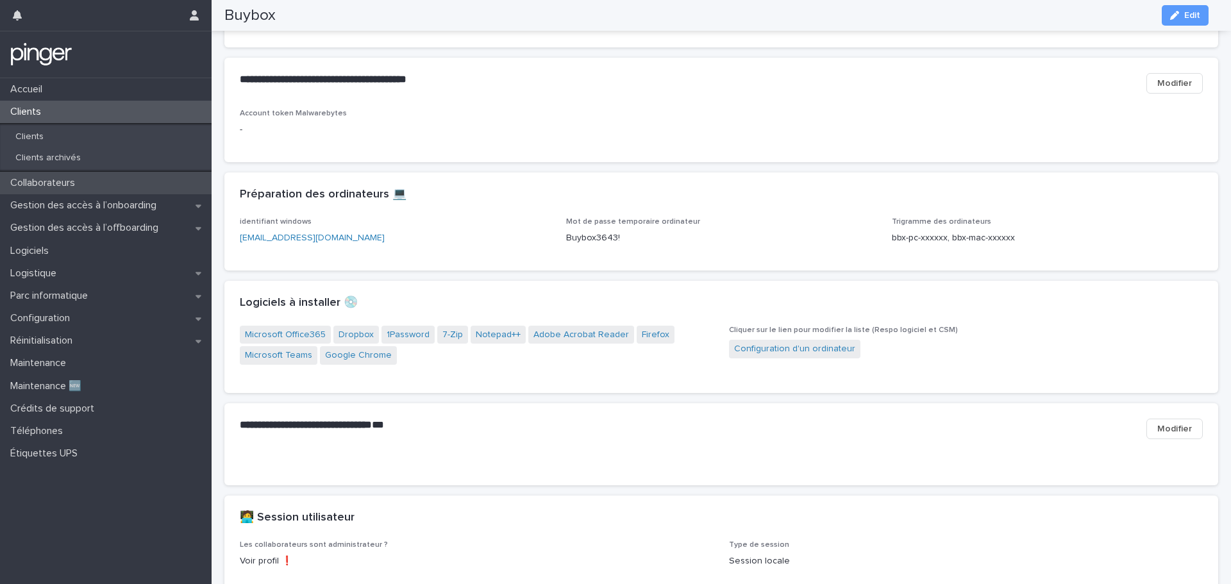  I want to click on span: Type de session, so click(759, 545).